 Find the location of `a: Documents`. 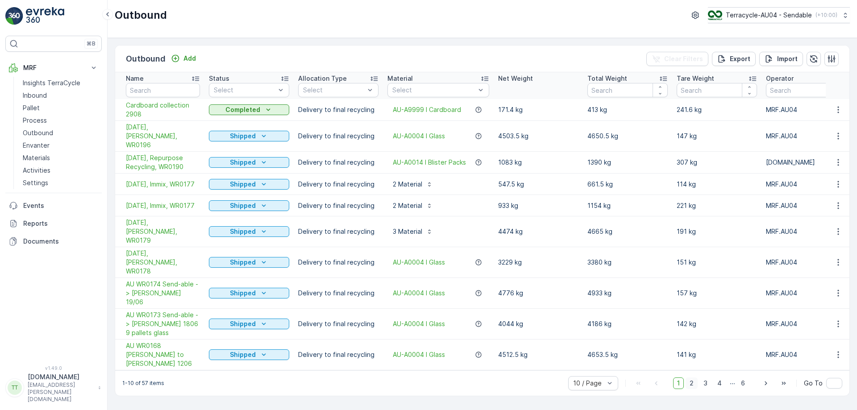

a: Documents is located at coordinates (54, 241).